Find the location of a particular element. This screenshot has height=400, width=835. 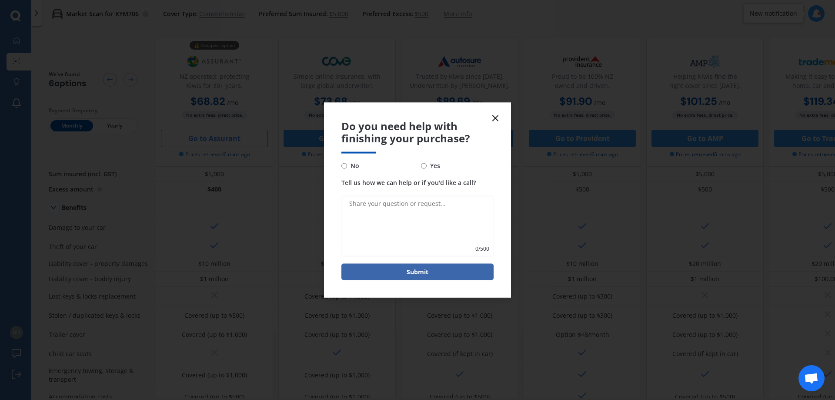

span: Yes is located at coordinates (433, 166).